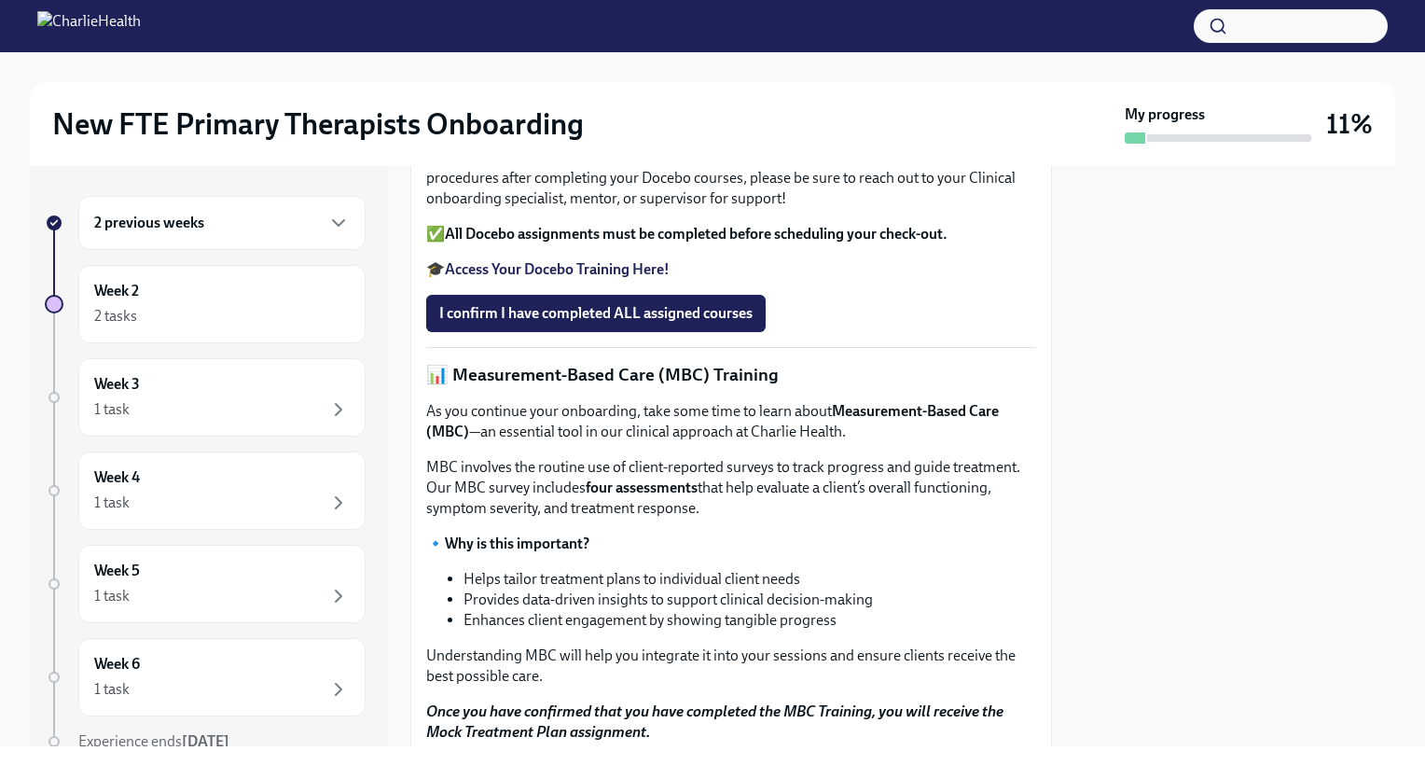 This screenshot has height=765, width=1425. Describe the element at coordinates (117, 291) in the screenshot. I see `h6: Week 2` at that location.